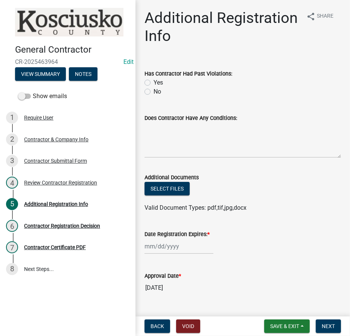 The image size is (350, 336). What do you see at coordinates (320, 16) in the screenshot?
I see `button: shareShare` at bounding box center [320, 16].